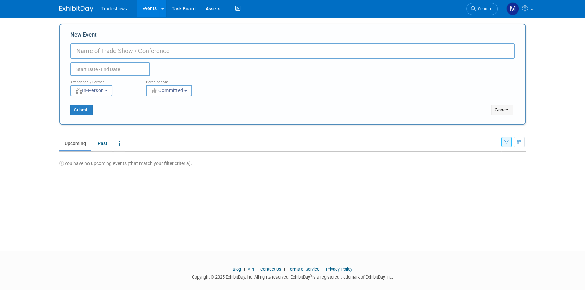 This screenshot has height=290, width=585. Describe the element at coordinates (482, 9) in the screenshot. I see `a: Search` at that location.